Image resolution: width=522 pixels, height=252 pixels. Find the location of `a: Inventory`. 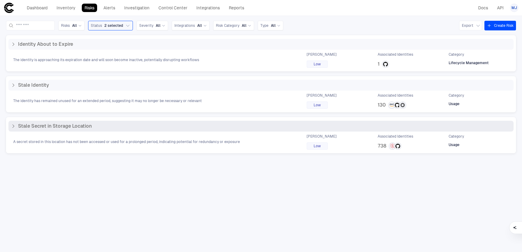

a: Inventory is located at coordinates (66, 8).